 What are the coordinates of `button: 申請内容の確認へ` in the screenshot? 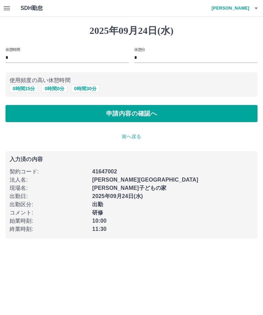 It's located at (132, 114).